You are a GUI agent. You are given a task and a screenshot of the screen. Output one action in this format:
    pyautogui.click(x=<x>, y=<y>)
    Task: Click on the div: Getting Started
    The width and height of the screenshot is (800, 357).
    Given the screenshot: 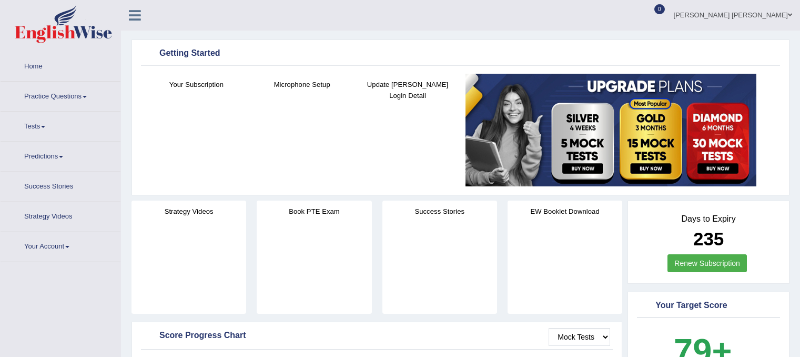 What is the action you would take?
    pyautogui.click(x=460, y=54)
    